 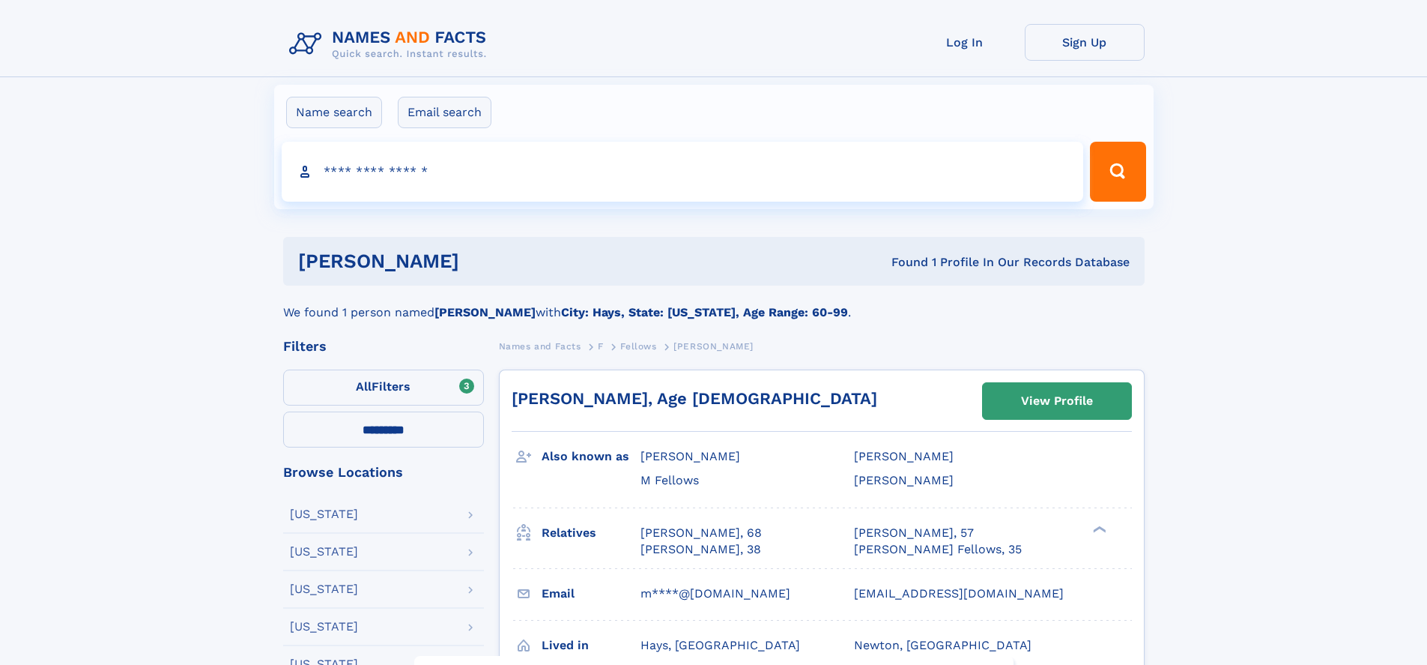 I want to click on h3: Relatives, so click(x=591, y=533).